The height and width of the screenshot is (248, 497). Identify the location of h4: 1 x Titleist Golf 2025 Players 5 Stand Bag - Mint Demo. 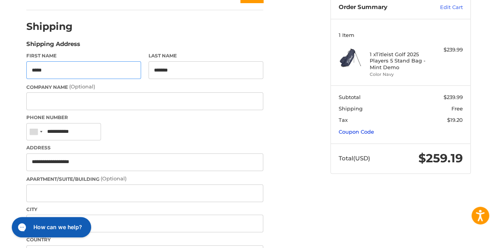
(399, 60).